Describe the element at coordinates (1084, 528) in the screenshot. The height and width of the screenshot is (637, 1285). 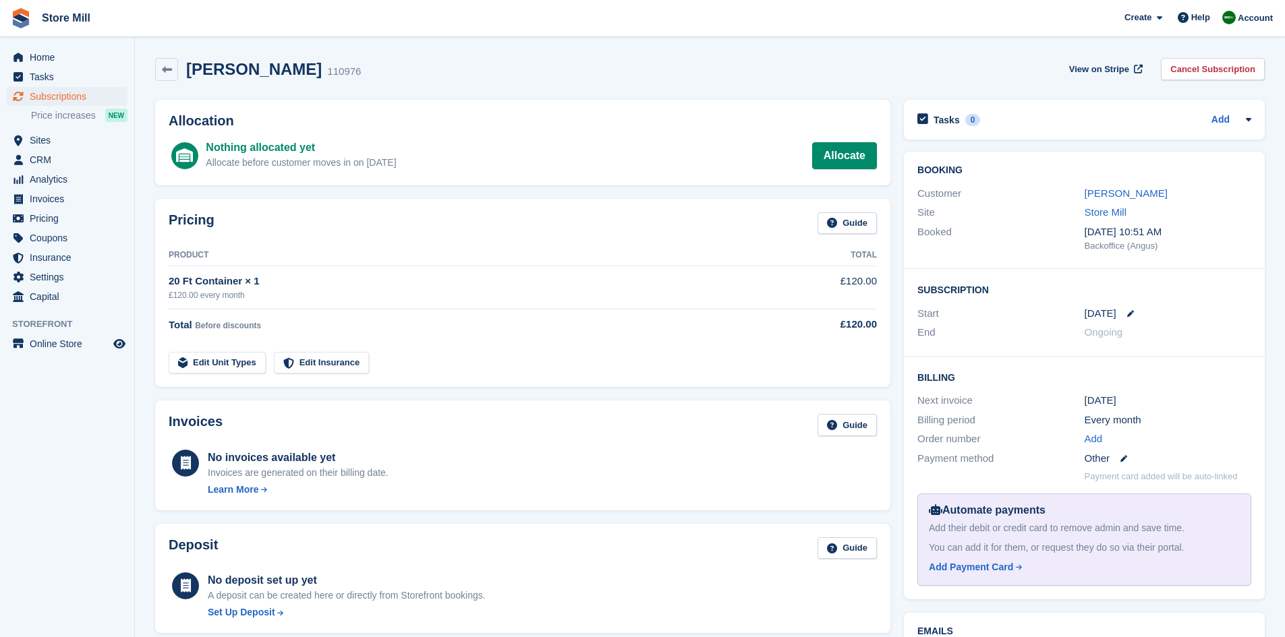
I see `div: Add their debit or credit card to remove admin and save time.` at that location.